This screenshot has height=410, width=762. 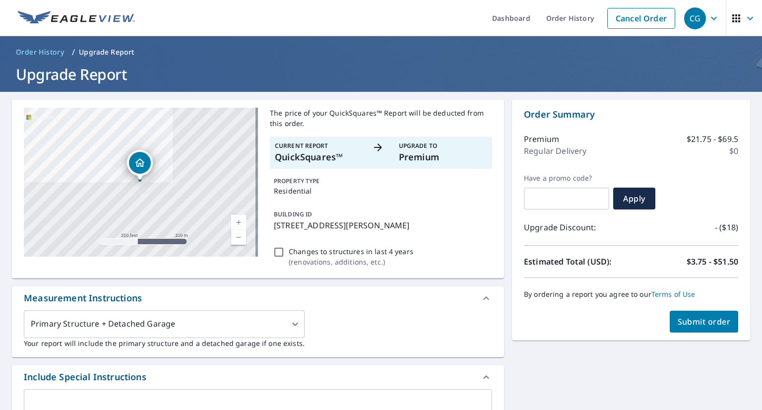 What do you see at coordinates (567, 178) in the screenshot?
I see `label: Have a promo code?` at bounding box center [567, 178].